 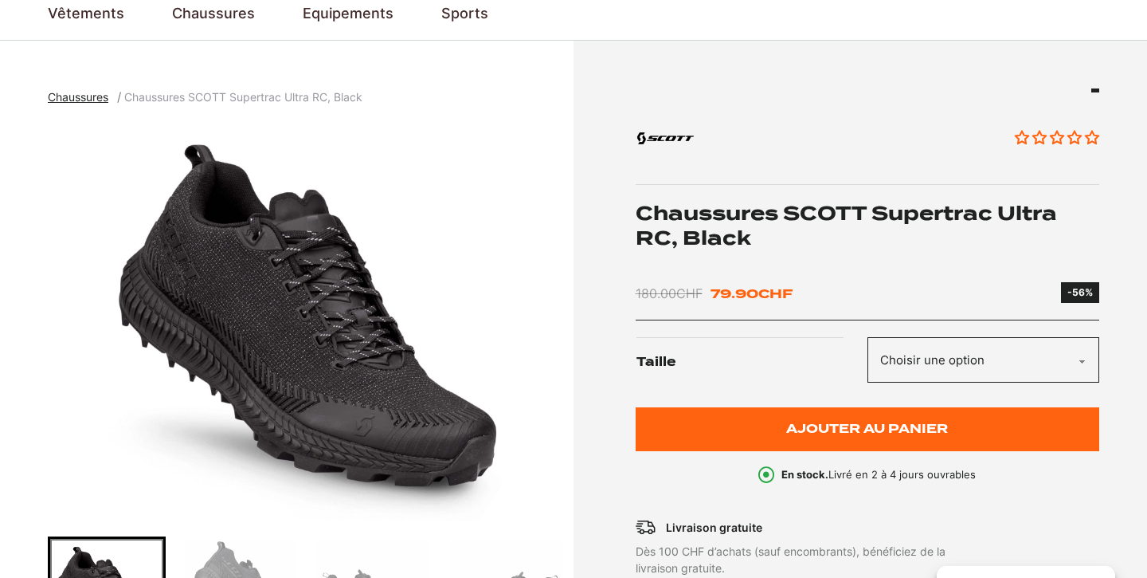 I want to click on a: Sports, so click(x=465, y=13).